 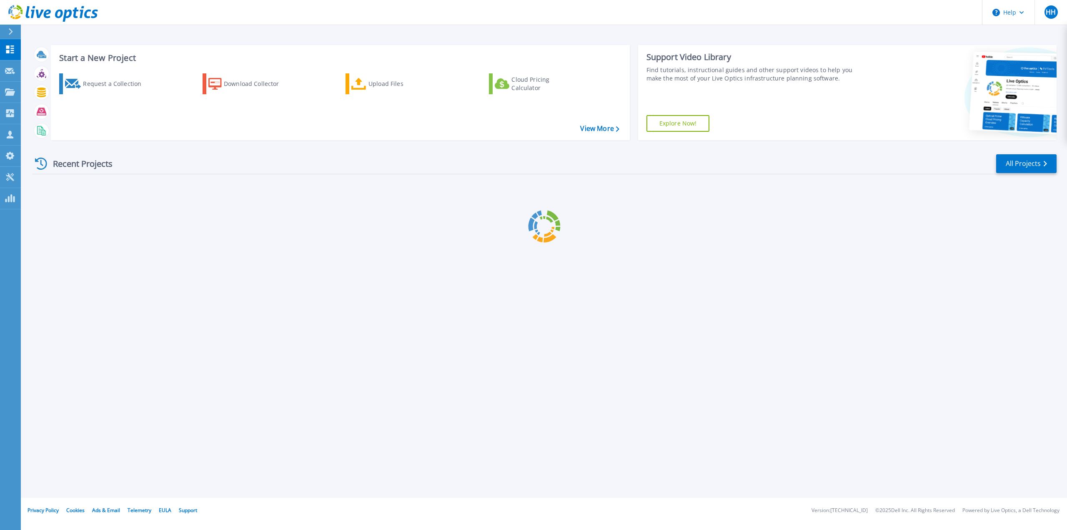 What do you see at coordinates (1011, 510) in the screenshot?
I see `li: Powered by Live Optics, a Dell Technology` at bounding box center [1011, 510].